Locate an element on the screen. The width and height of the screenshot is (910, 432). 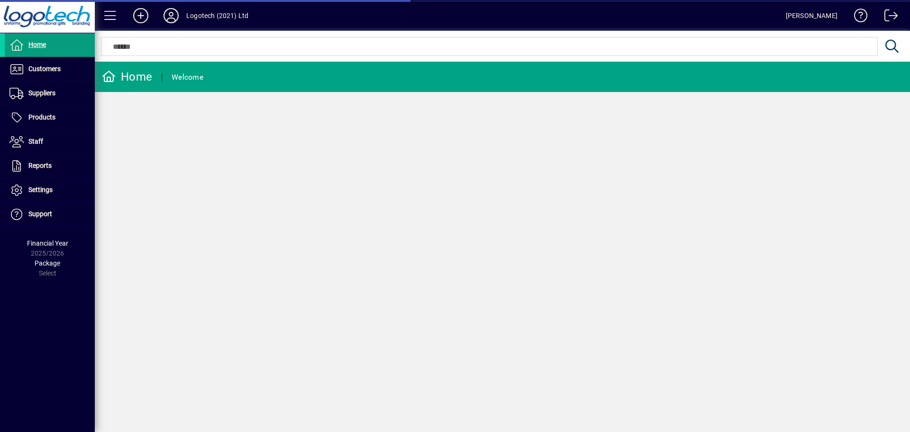
span: Products is located at coordinates (42, 117).